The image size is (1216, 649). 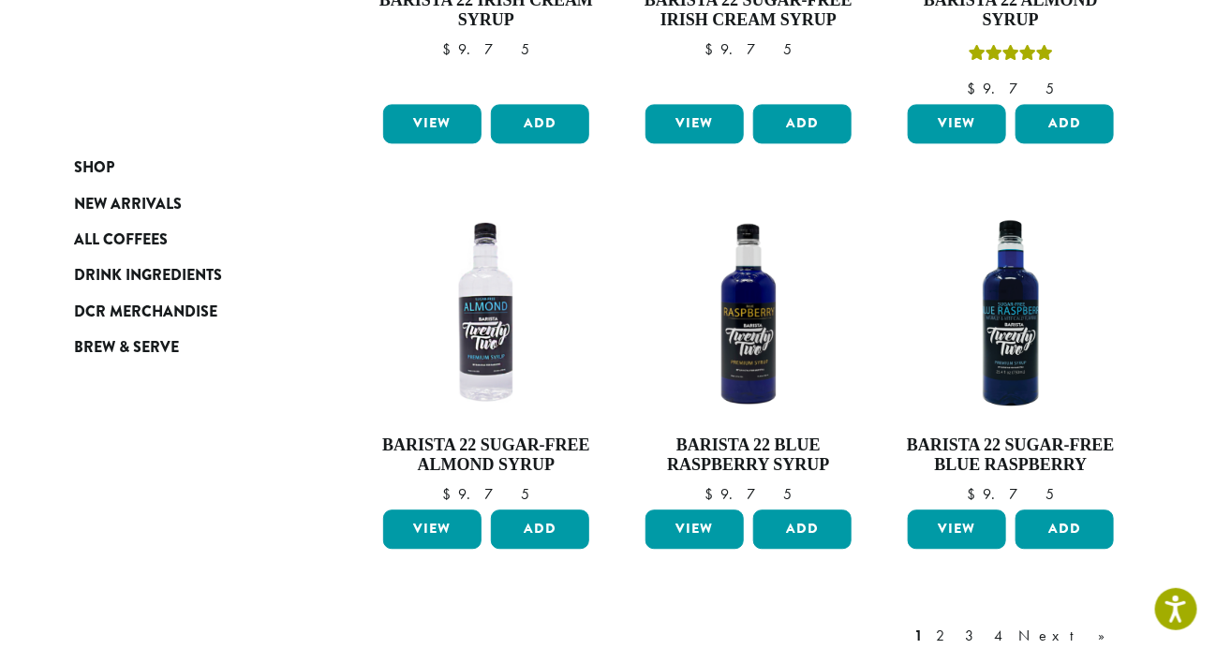 I want to click on a: Barista 22 Sugar-Free Almond Syrup $9.75, so click(x=486, y=353).